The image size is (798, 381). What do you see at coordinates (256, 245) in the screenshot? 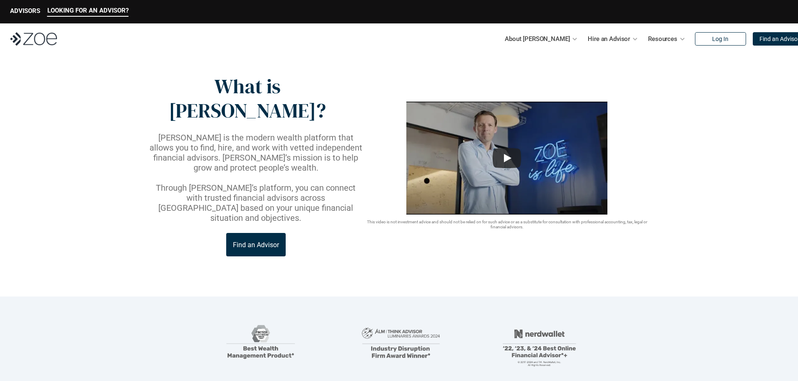
I see `p: Find an Advisor` at bounding box center [256, 245].